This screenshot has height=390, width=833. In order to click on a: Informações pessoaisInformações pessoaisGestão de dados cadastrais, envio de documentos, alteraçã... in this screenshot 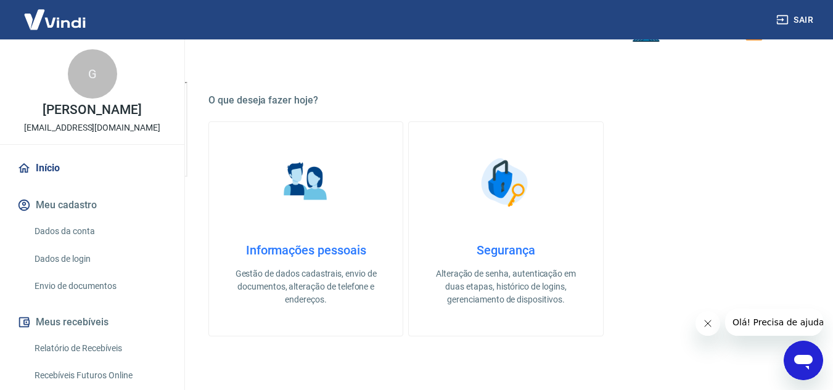, I will do `click(306, 229)`.